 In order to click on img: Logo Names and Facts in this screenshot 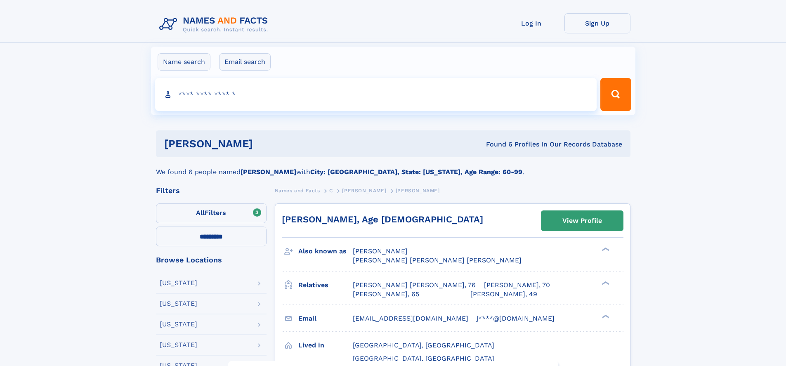, I will do `click(215, 24)`.